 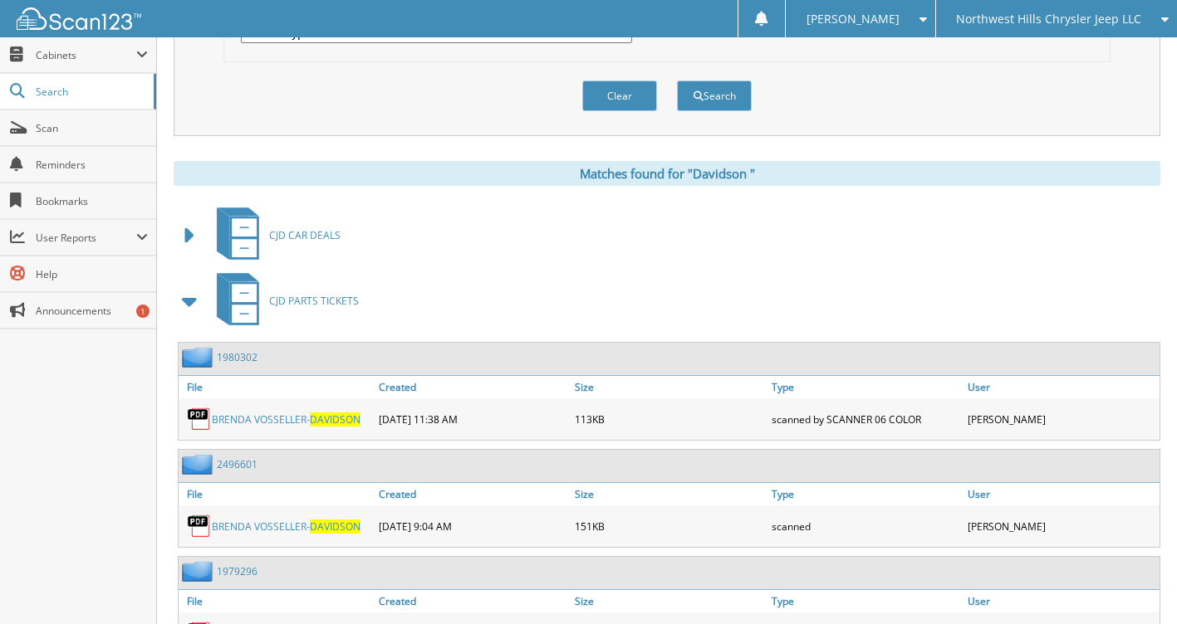 I want to click on span: C J D P A R T S T I C K E T S, so click(x=314, y=301).